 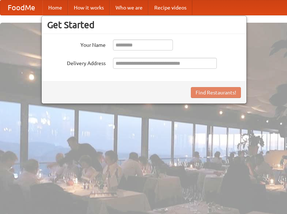 What do you see at coordinates (216, 92) in the screenshot?
I see `button: Find Restaurants!` at bounding box center [216, 92].